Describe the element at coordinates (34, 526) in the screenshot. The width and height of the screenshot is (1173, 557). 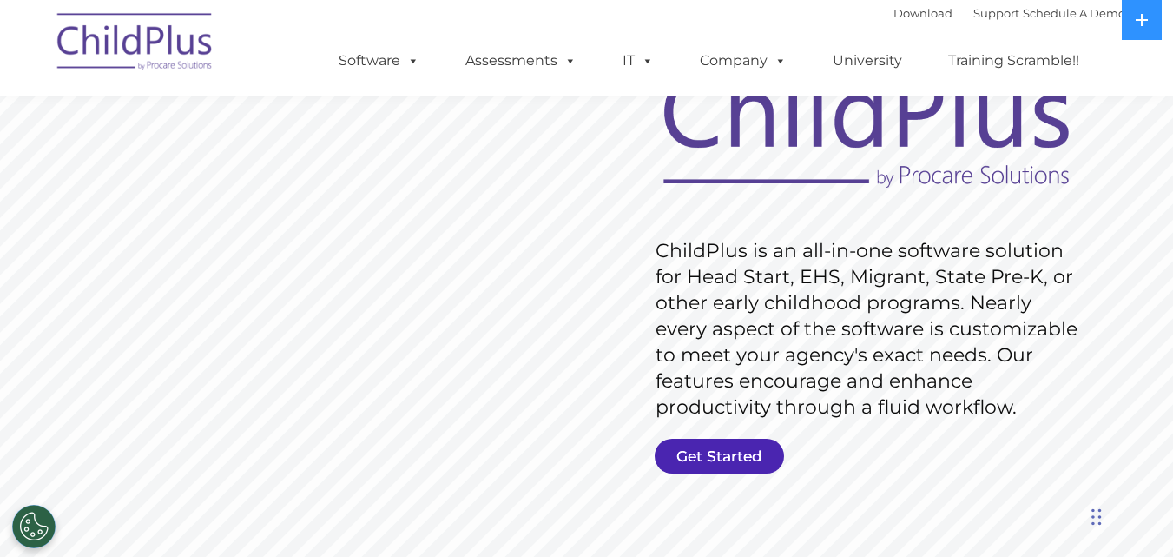
I see `button: Cookies Settings` at that location.